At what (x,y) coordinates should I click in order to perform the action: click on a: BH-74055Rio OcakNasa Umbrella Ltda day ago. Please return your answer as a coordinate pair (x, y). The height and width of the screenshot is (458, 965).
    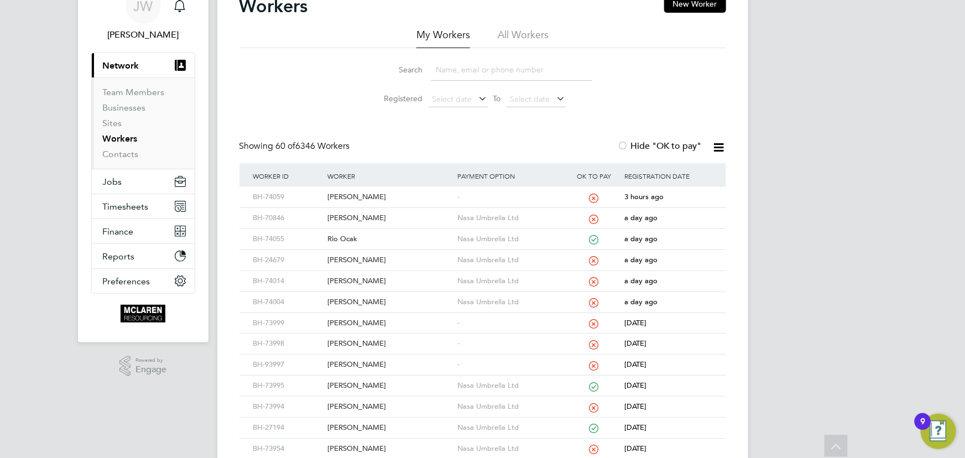
    Looking at the image, I should click on (483, 233).